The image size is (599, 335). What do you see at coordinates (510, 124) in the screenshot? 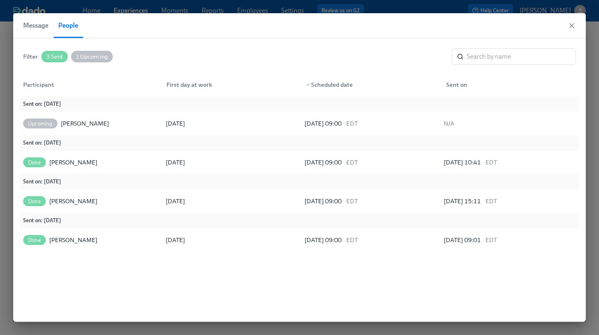
I see `div: N/A` at bounding box center [510, 124].